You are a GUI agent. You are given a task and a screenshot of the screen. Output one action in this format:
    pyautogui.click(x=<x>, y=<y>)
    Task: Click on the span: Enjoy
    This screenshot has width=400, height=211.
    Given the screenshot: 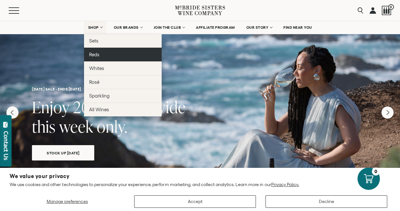 What is the action you would take?
    pyautogui.click(x=51, y=107)
    